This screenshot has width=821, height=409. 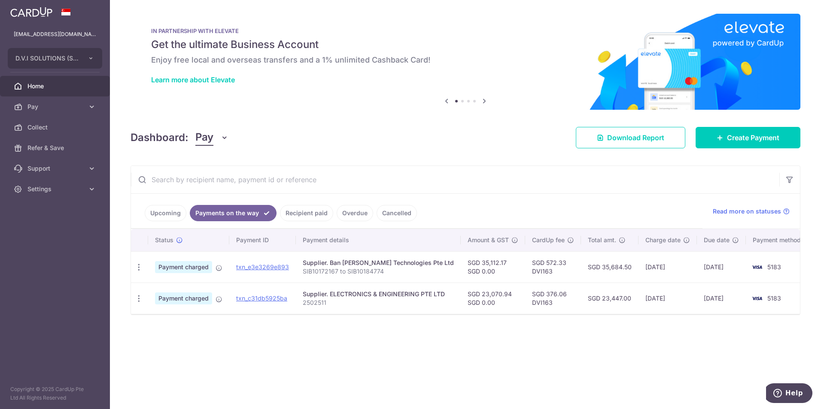 What do you see at coordinates (378, 272) in the screenshot?
I see `p: SIB10172167 to SIB10184774` at bounding box center [378, 272].